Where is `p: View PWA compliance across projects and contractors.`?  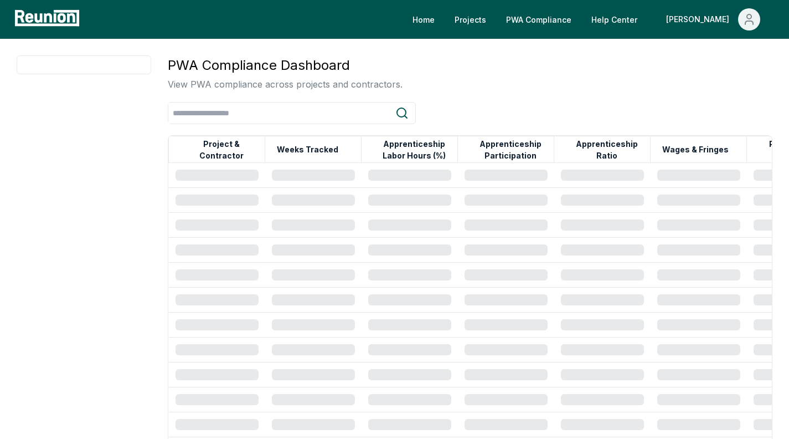 p: View PWA compliance across projects and contractors. is located at coordinates (285, 84).